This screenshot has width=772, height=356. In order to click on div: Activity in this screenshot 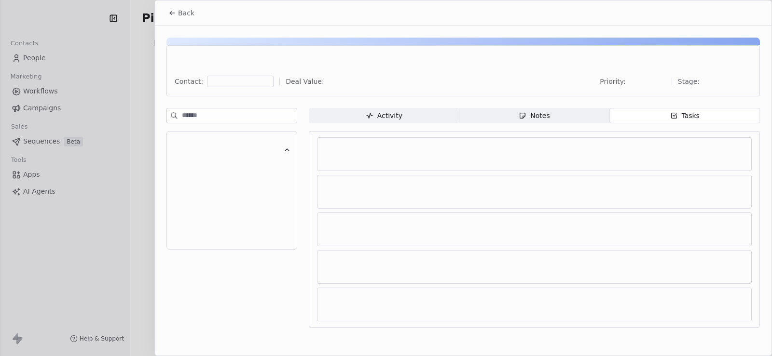, I will do `click(384, 116)`.